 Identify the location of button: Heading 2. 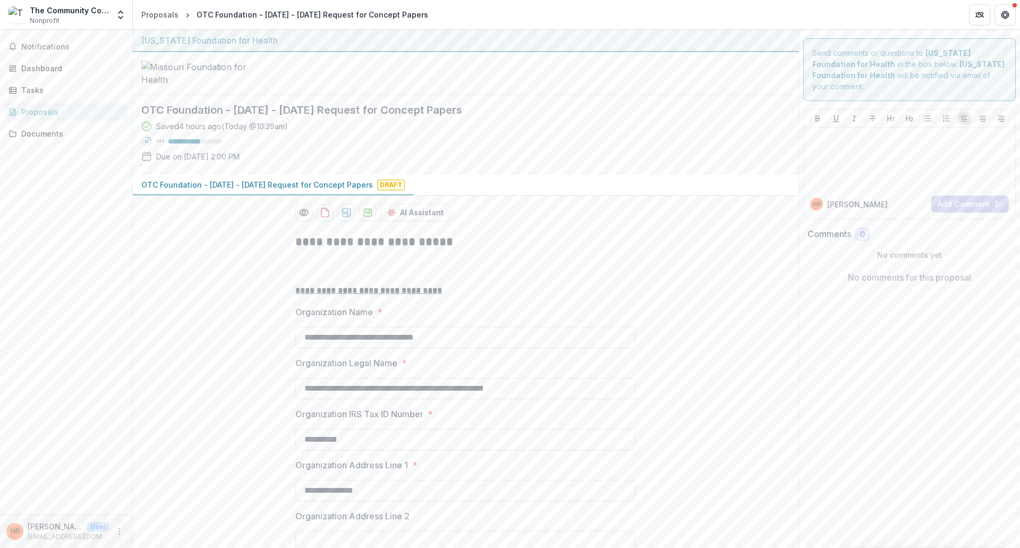
(910, 118).